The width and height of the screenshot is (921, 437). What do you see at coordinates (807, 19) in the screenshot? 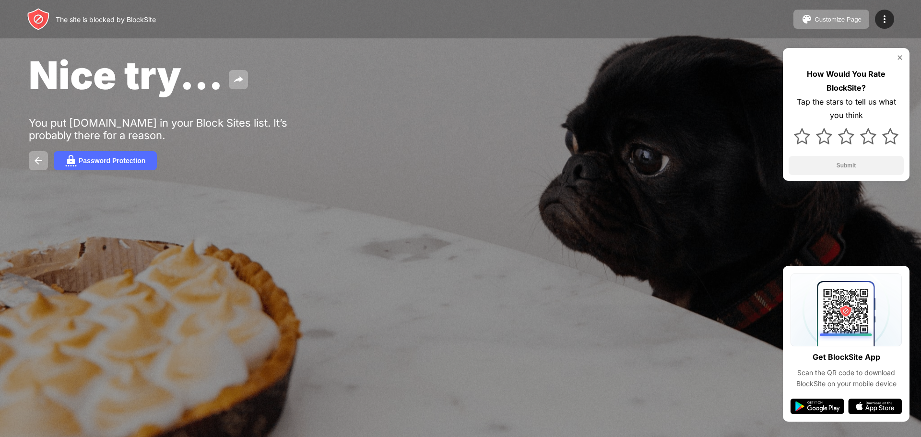
I see `img: pallet.svg` at bounding box center [807, 19].